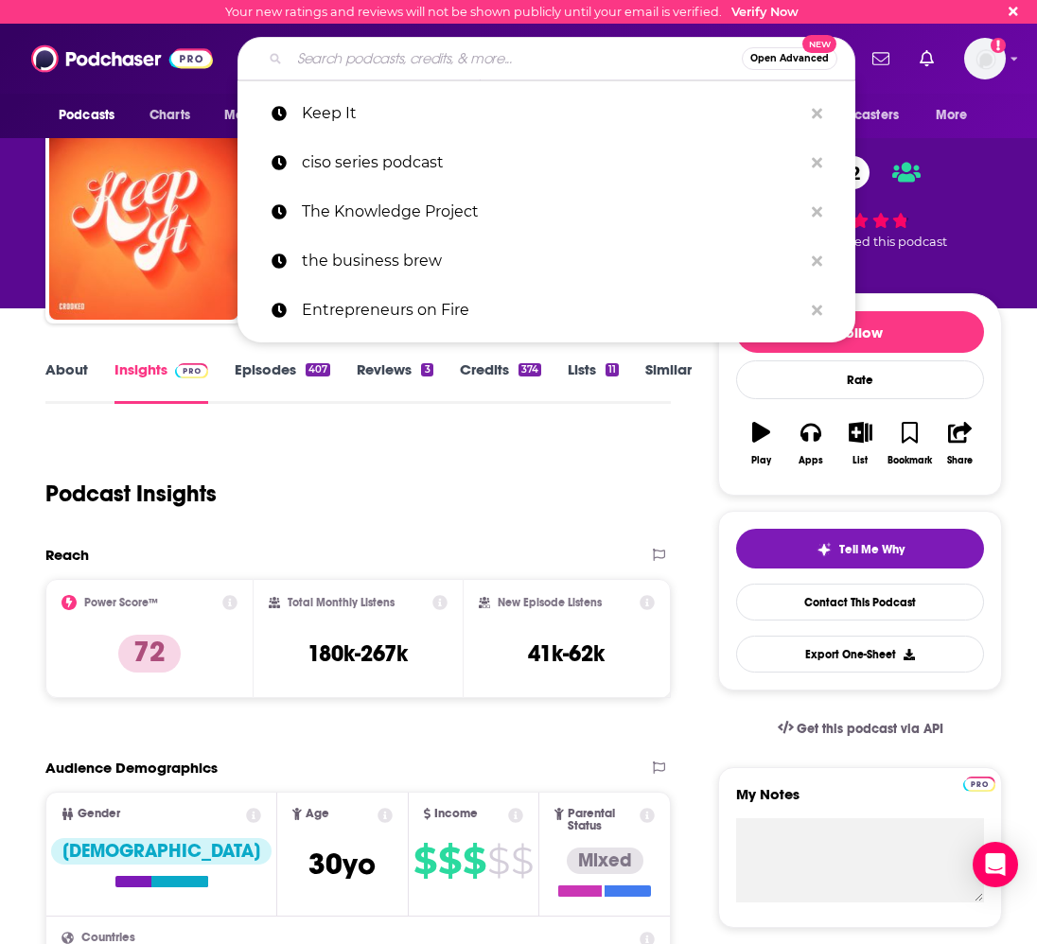  What do you see at coordinates (318, 370) in the screenshot?
I see `div: 407` at bounding box center [318, 370].